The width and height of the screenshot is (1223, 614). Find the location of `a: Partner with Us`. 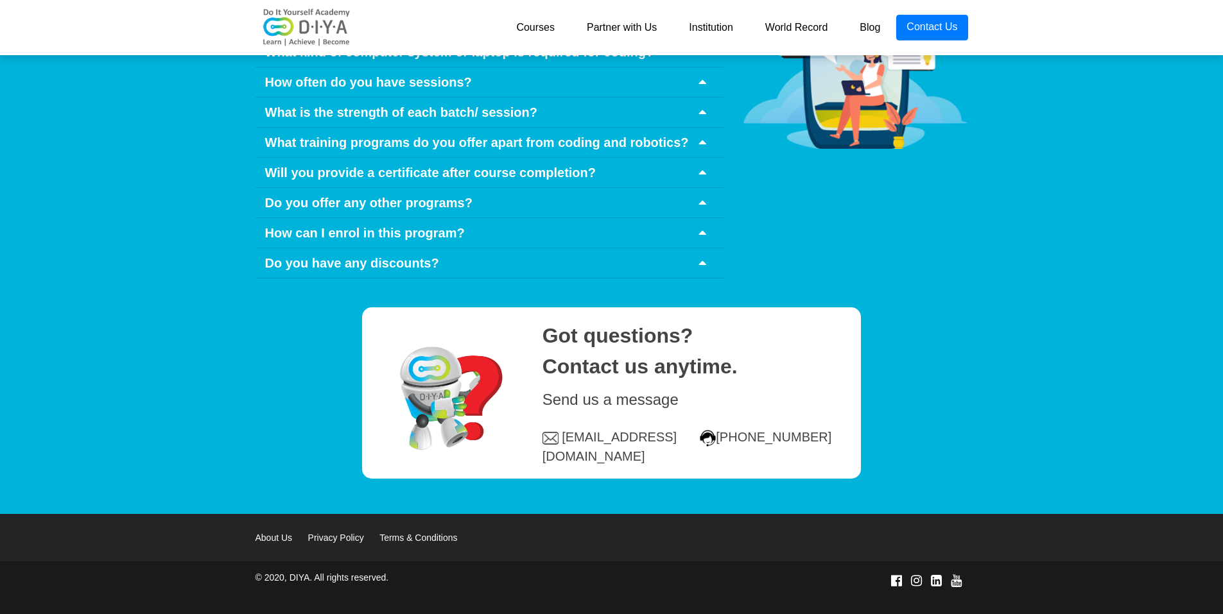

a: Partner with Us is located at coordinates (621, 28).